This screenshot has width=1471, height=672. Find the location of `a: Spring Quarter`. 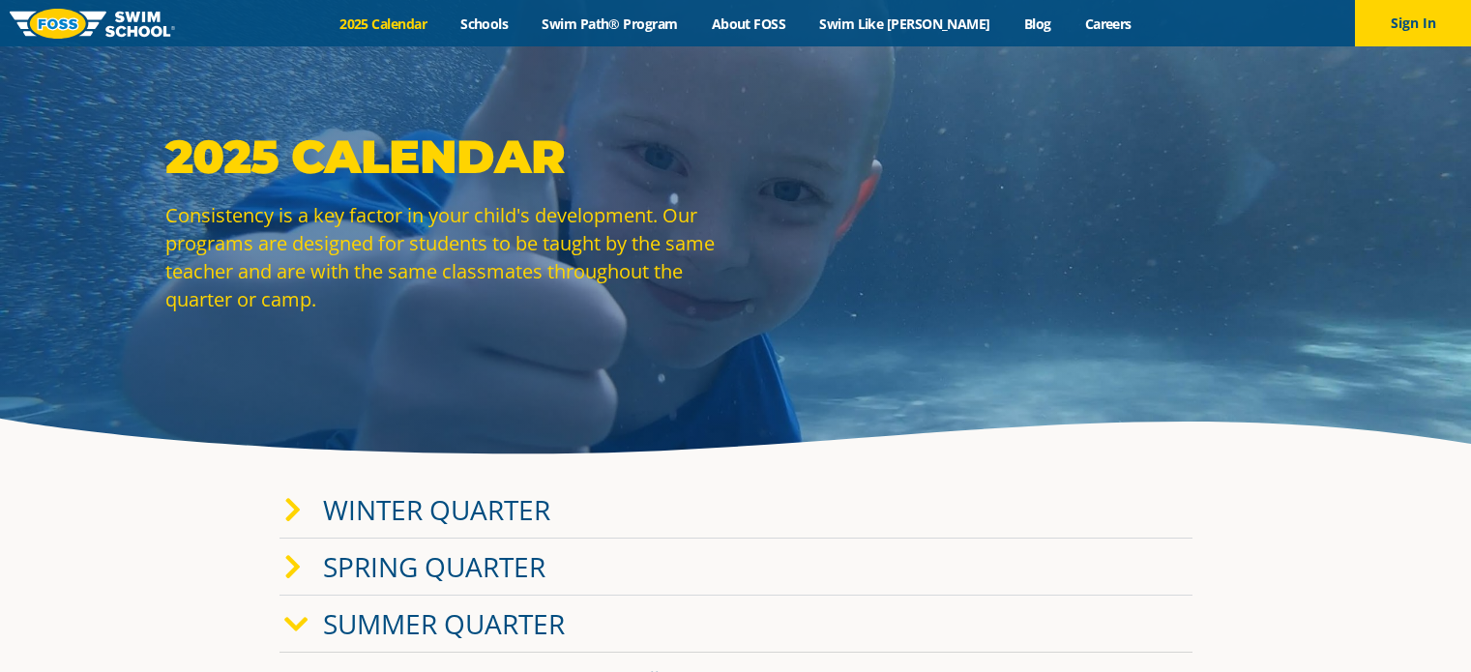

a: Spring Quarter is located at coordinates (434, 567).